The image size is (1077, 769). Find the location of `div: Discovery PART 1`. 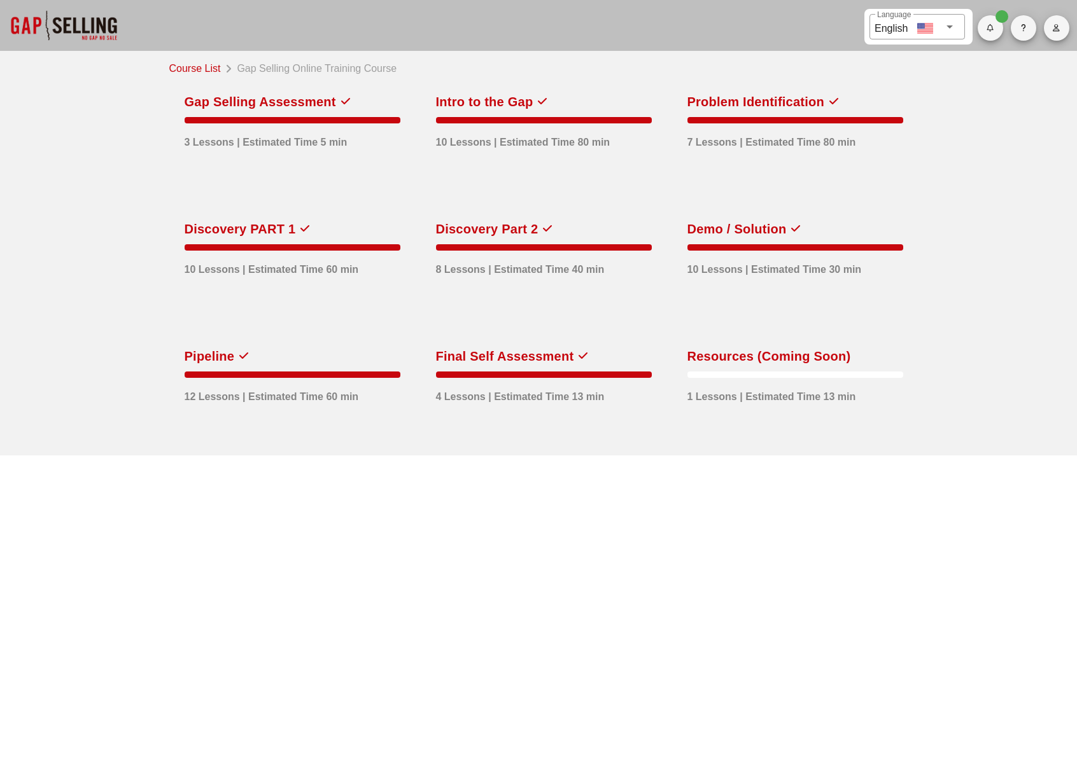

div: Discovery PART 1 is located at coordinates (240, 229).